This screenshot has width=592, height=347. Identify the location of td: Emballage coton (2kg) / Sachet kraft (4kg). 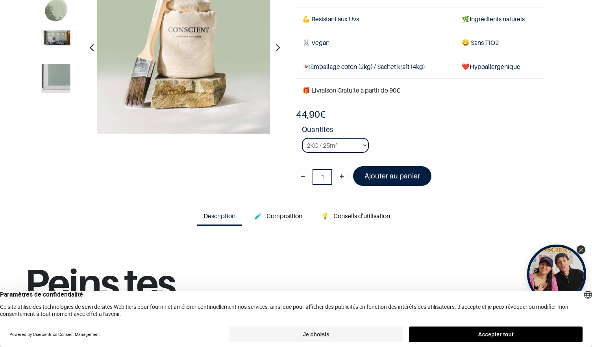
(375, 66).